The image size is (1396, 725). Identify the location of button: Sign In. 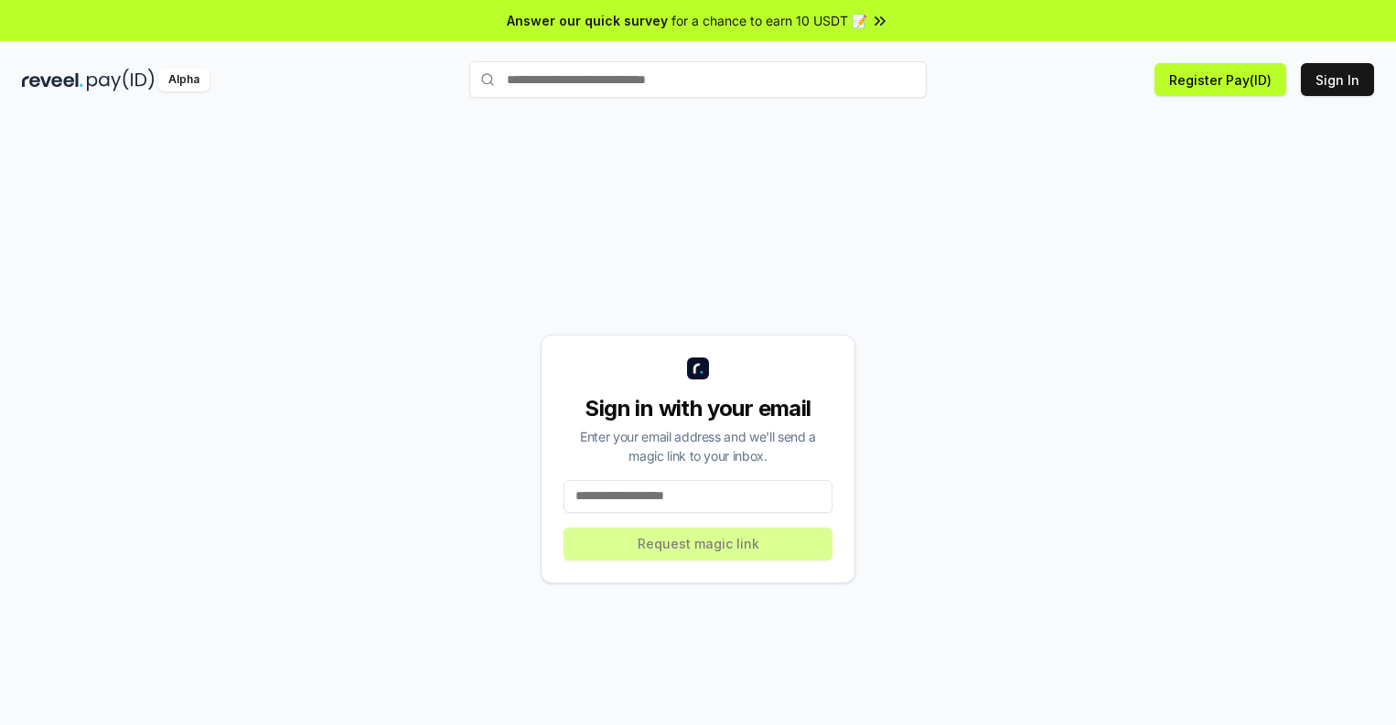
(1337, 80).